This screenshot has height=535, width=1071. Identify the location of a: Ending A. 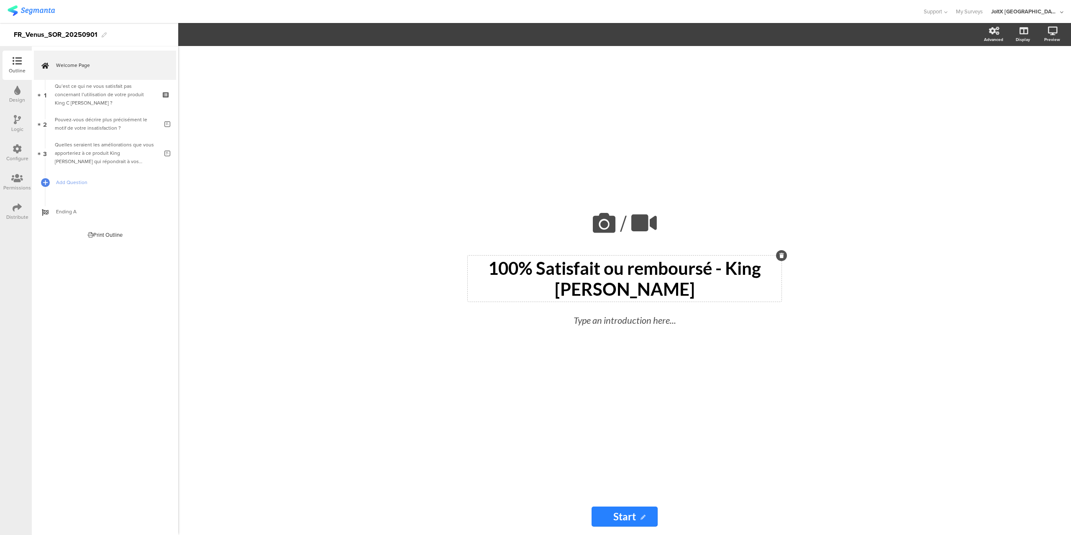
(105, 212).